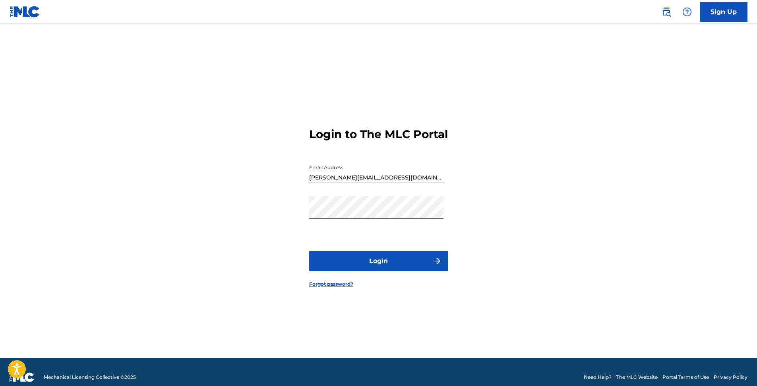 This screenshot has width=757, height=386. What do you see at coordinates (90, 377) in the screenshot?
I see `span: Mechanical Licensing Collective © 2025` at bounding box center [90, 377].